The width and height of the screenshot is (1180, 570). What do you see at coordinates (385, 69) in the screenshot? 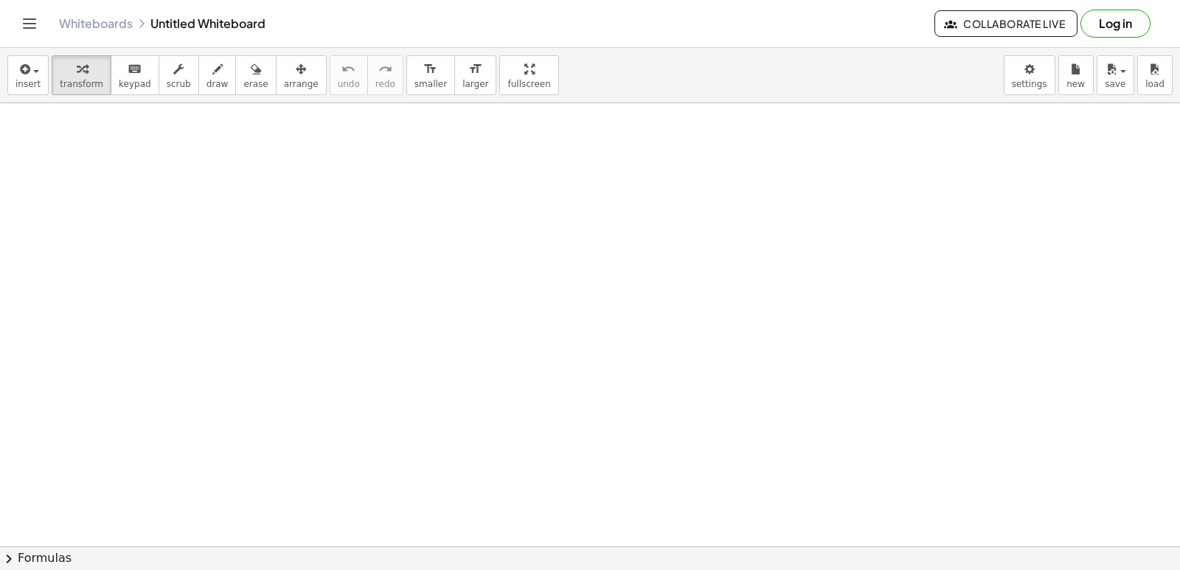
I see `i: redo` at bounding box center [385, 69].